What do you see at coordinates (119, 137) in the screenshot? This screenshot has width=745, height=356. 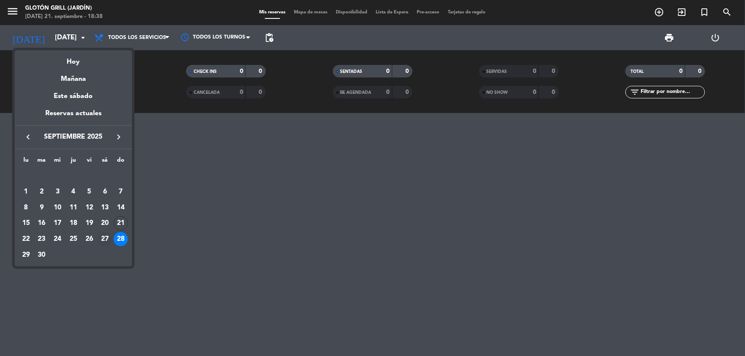 I see `i: keyboard_arrow_right` at bounding box center [119, 137].